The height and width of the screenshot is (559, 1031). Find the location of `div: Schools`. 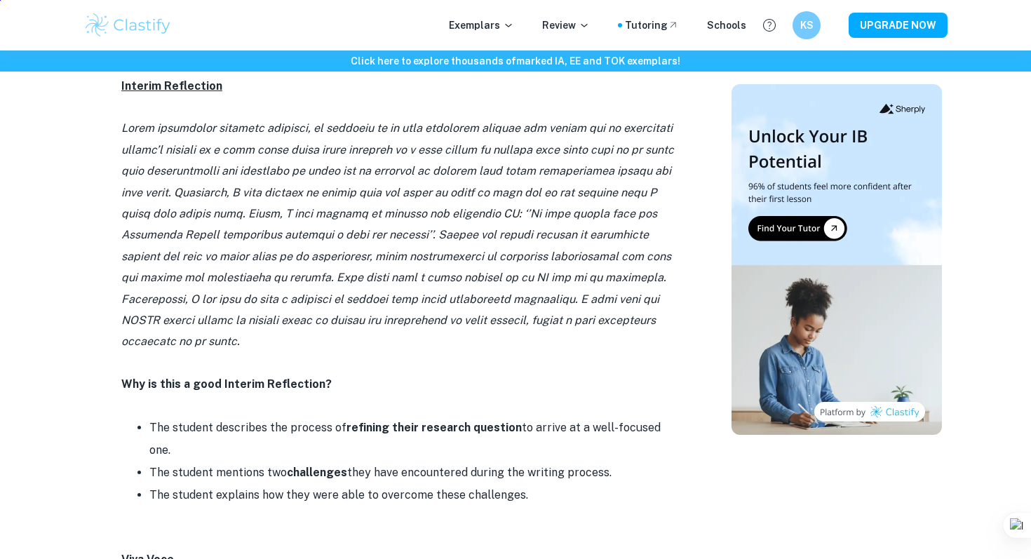

div: Schools is located at coordinates (727, 25).